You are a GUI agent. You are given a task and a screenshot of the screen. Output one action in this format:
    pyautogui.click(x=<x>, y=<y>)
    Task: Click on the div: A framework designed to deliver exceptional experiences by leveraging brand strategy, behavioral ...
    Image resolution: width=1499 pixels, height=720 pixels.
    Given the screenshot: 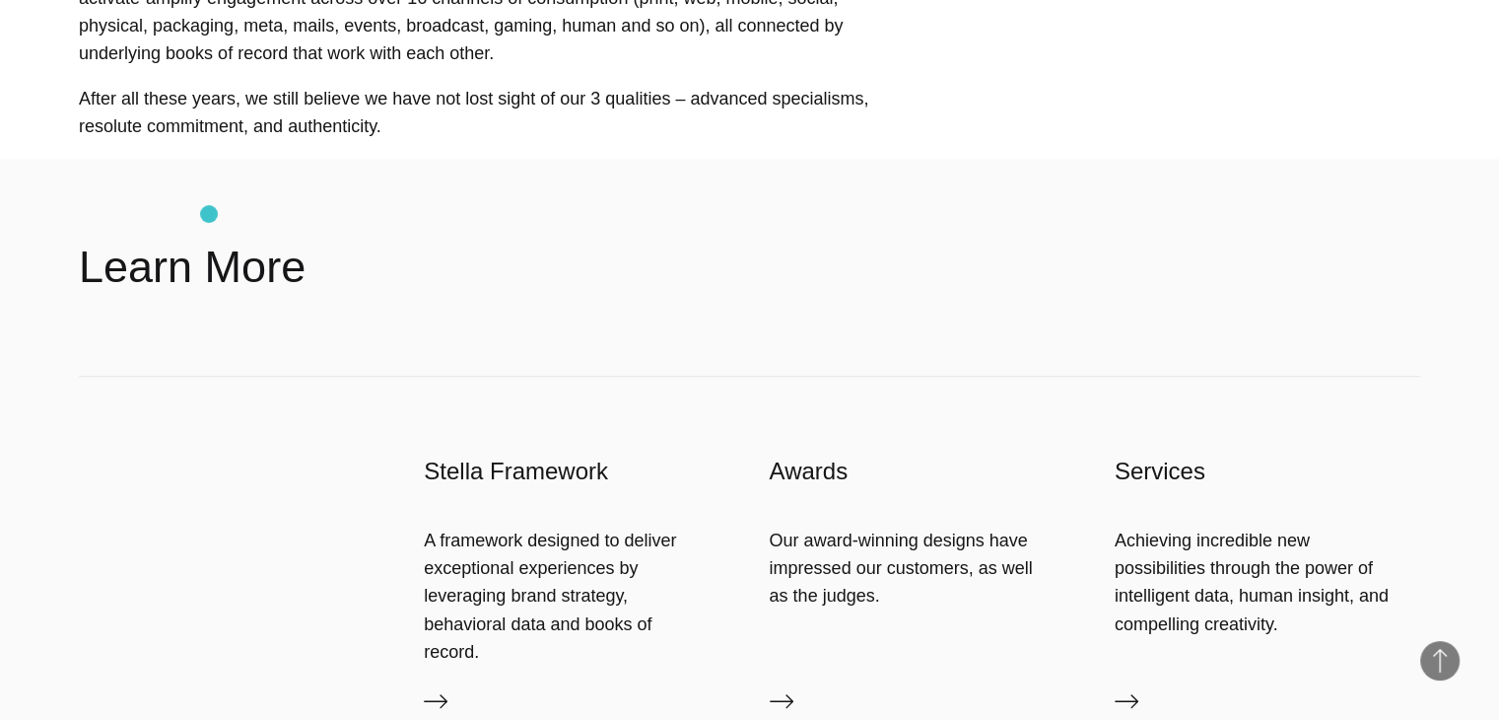 What is the action you would take?
    pyautogui.click(x=577, y=595)
    